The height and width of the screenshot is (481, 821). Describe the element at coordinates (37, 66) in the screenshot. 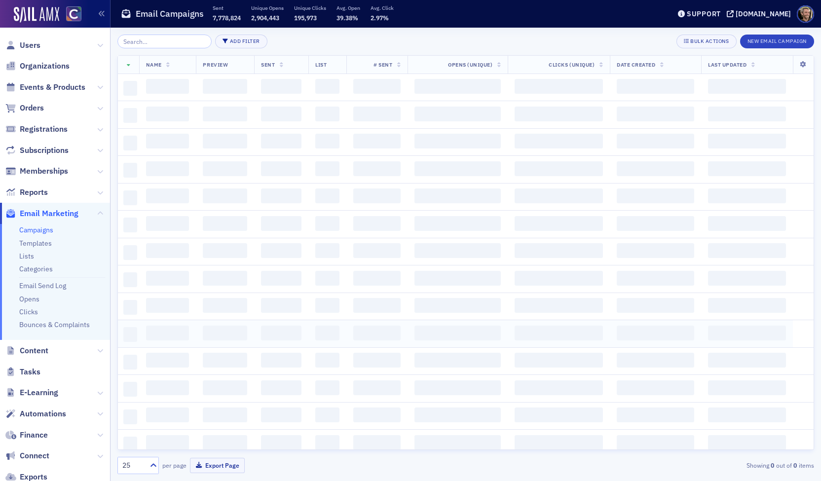

I see `a: Organizations` at that location.